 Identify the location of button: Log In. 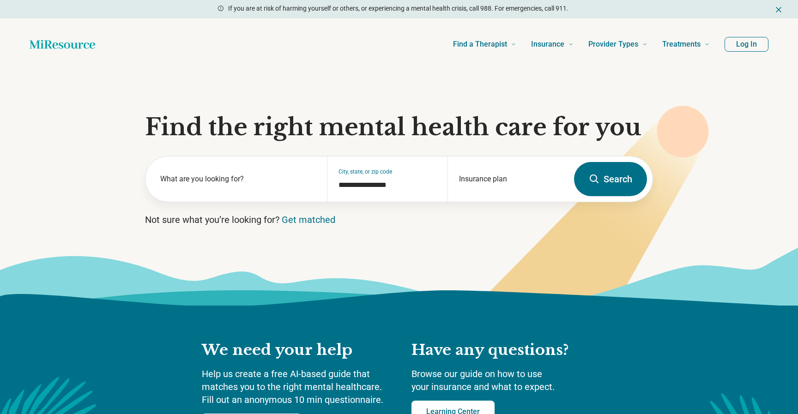
(746, 44).